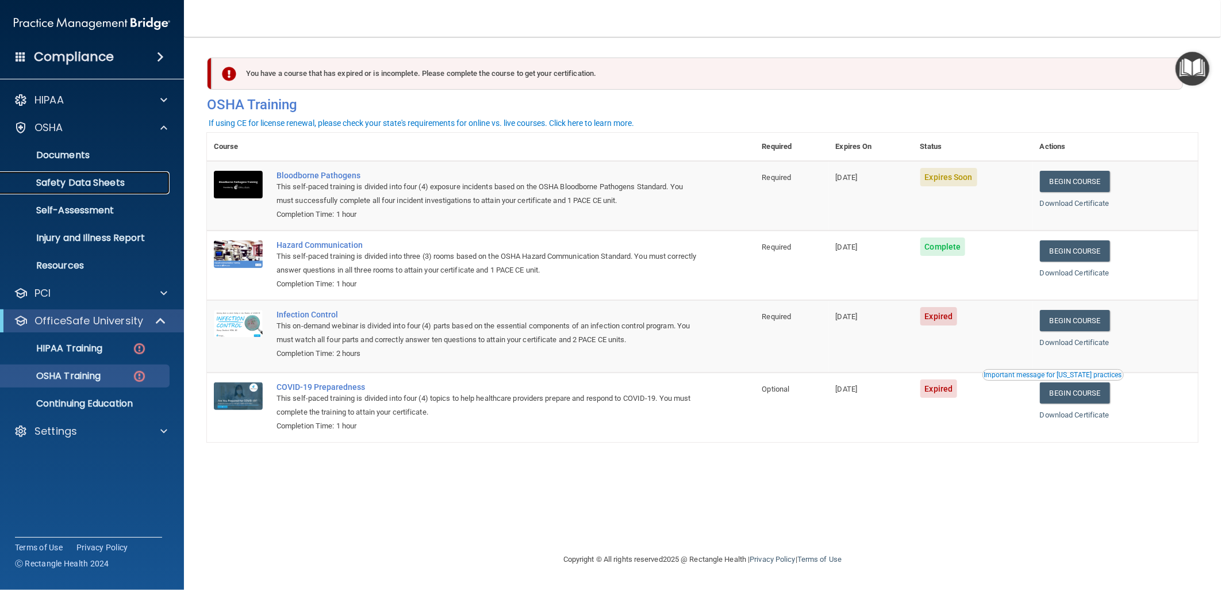  I want to click on span: Complete, so click(943, 247).